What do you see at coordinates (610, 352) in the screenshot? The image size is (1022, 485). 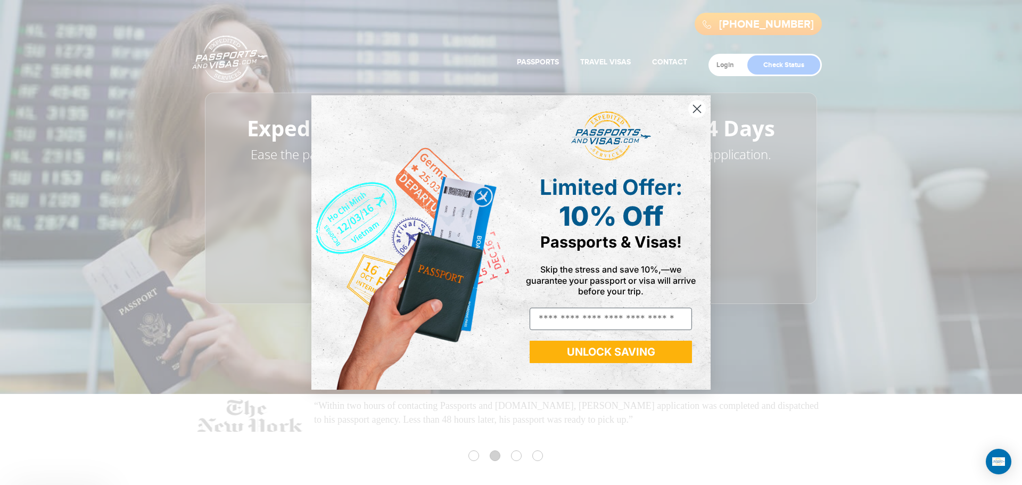 I see `button: UNLOCK SAVING` at bounding box center [610, 352].